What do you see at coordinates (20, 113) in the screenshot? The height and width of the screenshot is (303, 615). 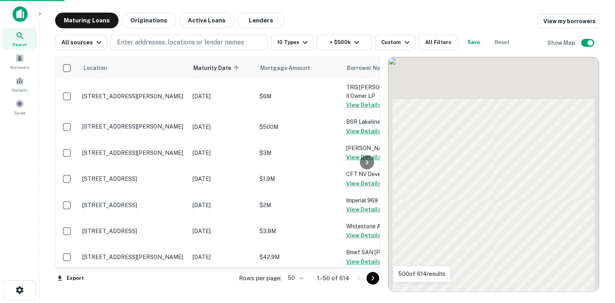 I see `span: Saved` at bounding box center [20, 113].